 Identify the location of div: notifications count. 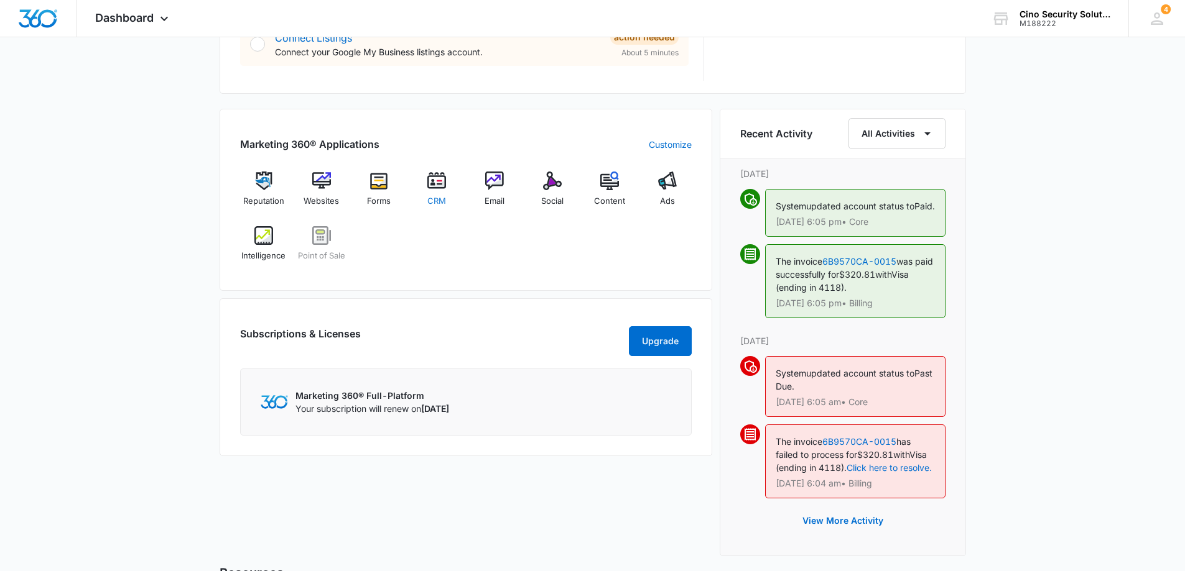
(1165, 9).